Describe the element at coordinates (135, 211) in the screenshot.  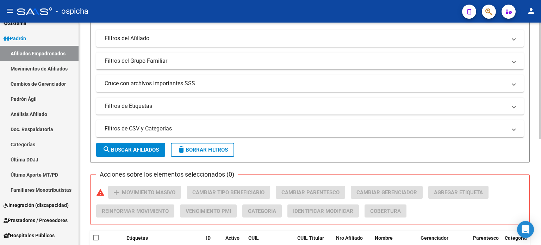
I see `button: Reinformar Movimiento` at that location.